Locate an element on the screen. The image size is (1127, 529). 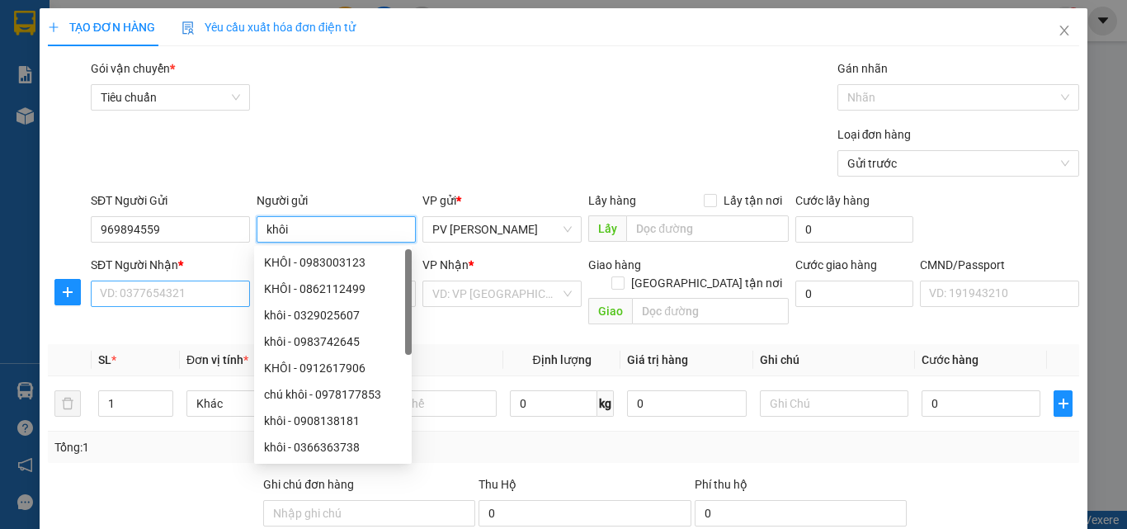
span: Cước hàng is located at coordinates (949, 360).